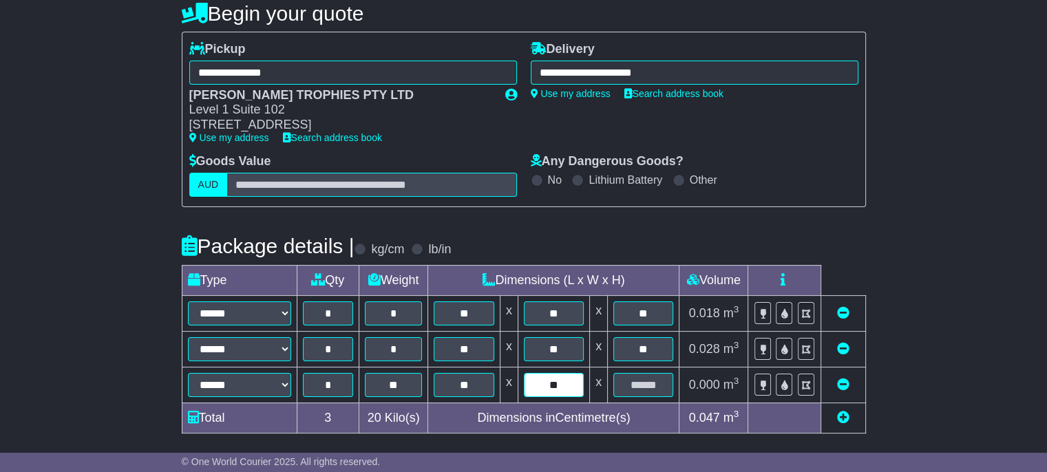 Image resolution: width=1047 pixels, height=472 pixels. I want to click on td: Qty, so click(328, 280).